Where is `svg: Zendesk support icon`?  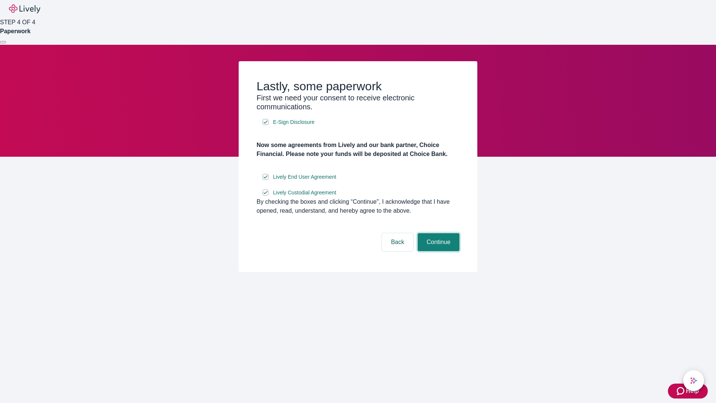
svg: Zendesk support icon is located at coordinates (682, 391).